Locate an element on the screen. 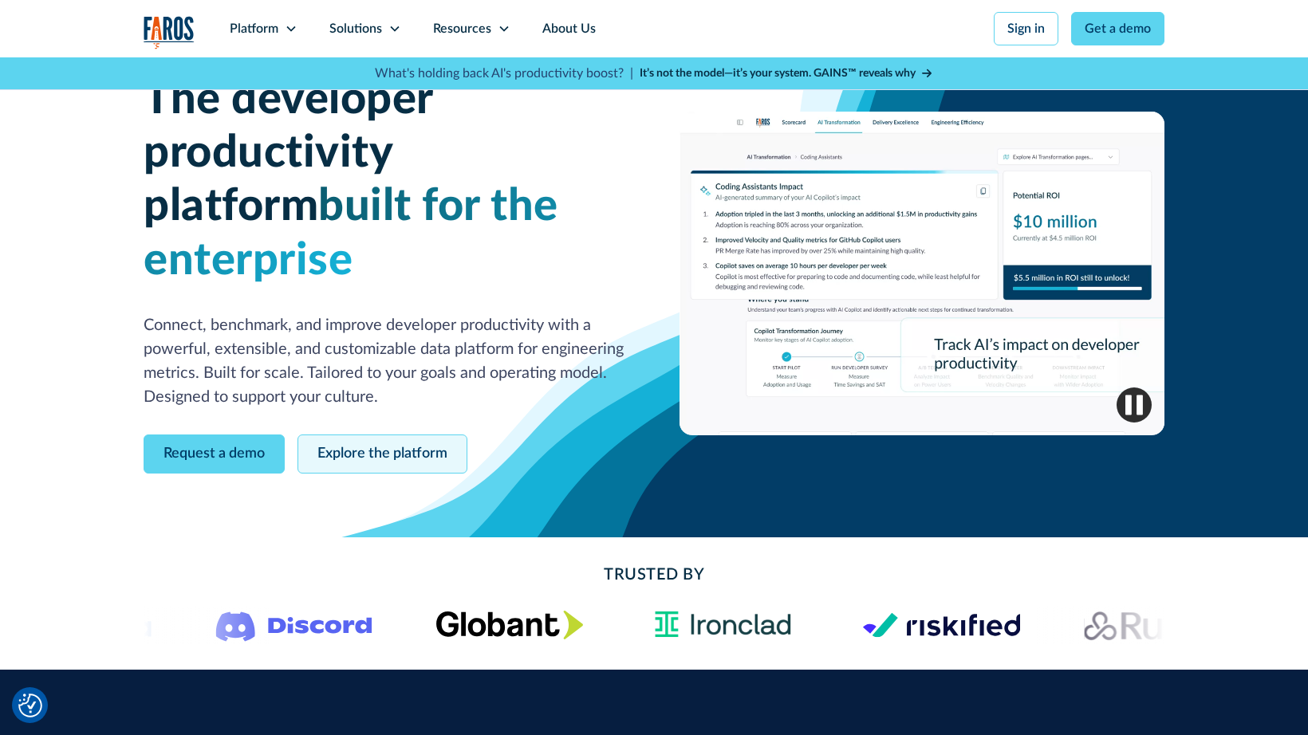 The image size is (1308, 735). a: home is located at coordinates (169, 32).